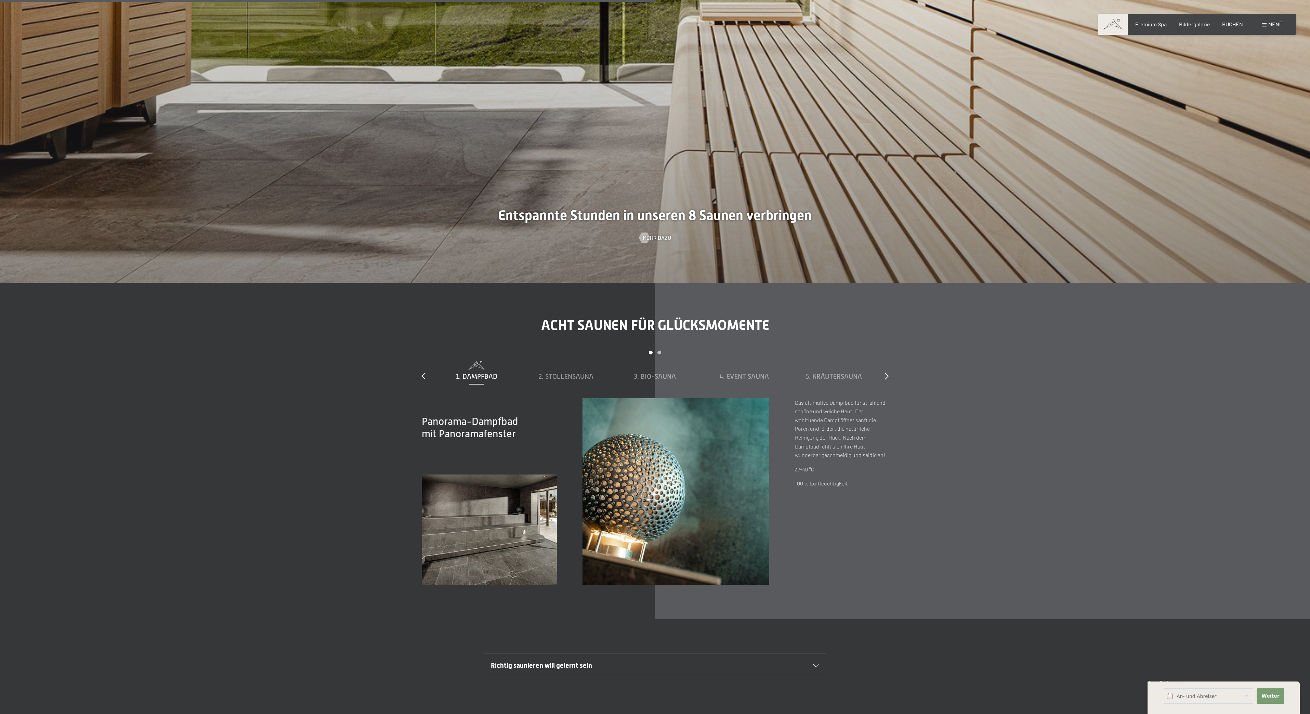 The height and width of the screenshot is (714, 1310). I want to click on a: Premium Spa, so click(1151, 24).